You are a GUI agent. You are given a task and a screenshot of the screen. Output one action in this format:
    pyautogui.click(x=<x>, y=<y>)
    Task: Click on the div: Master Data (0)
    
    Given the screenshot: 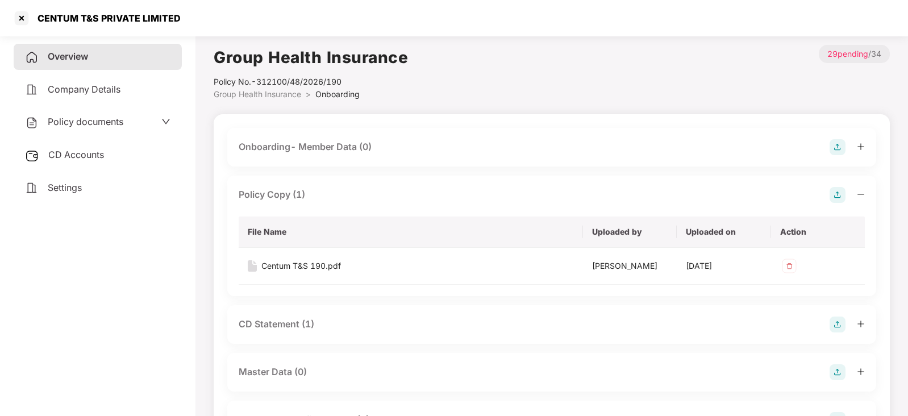 What is the action you would take?
    pyautogui.click(x=273, y=372)
    